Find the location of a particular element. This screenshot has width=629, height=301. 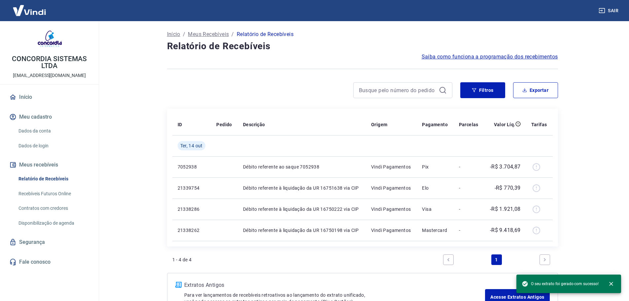

img: Vindi is located at coordinates (29, 10).